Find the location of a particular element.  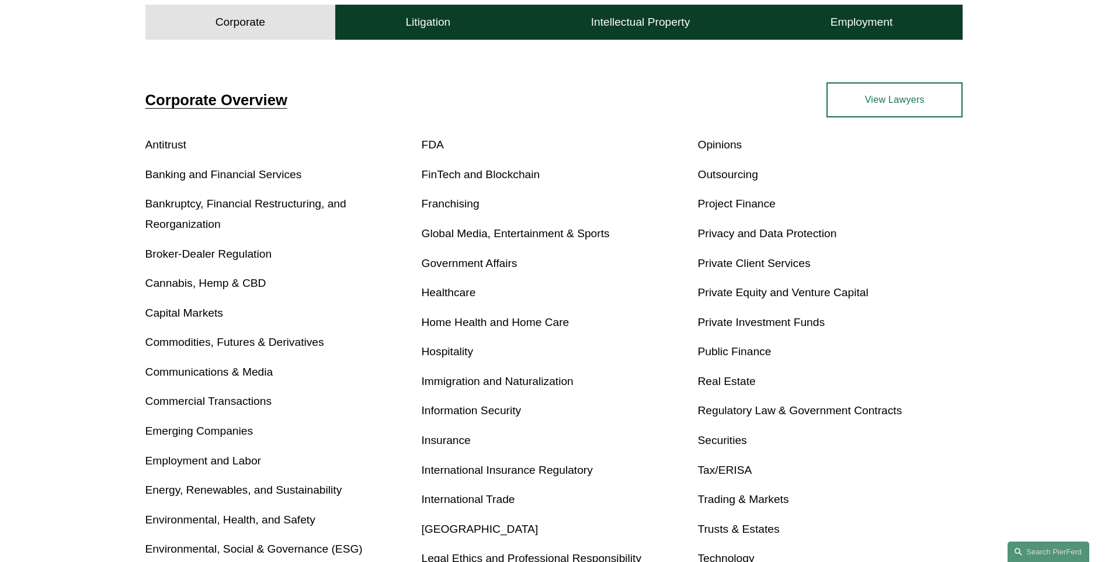

a: Antitrust is located at coordinates (166, 144).